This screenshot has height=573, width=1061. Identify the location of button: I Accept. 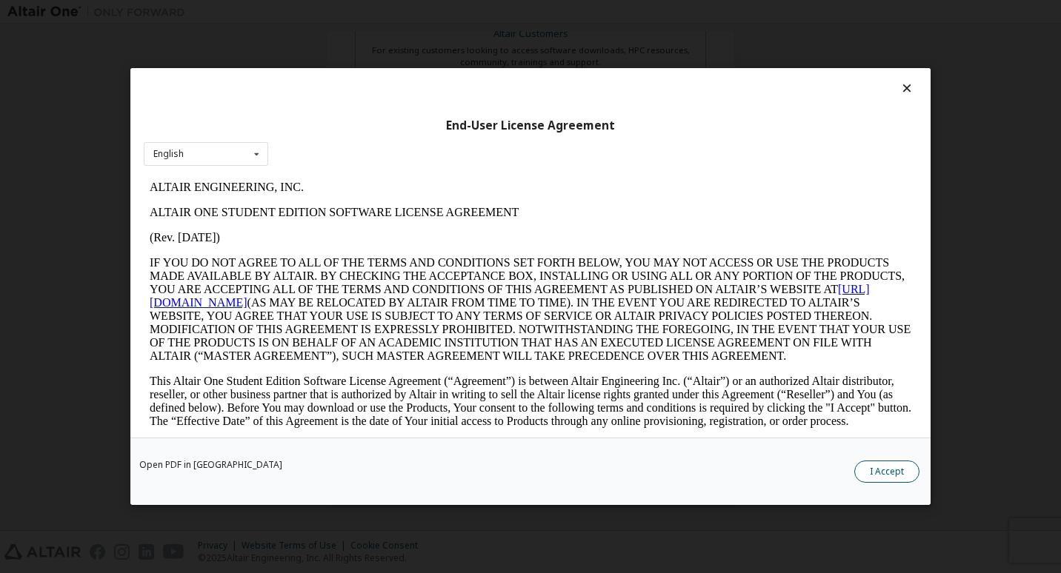
(887, 472).